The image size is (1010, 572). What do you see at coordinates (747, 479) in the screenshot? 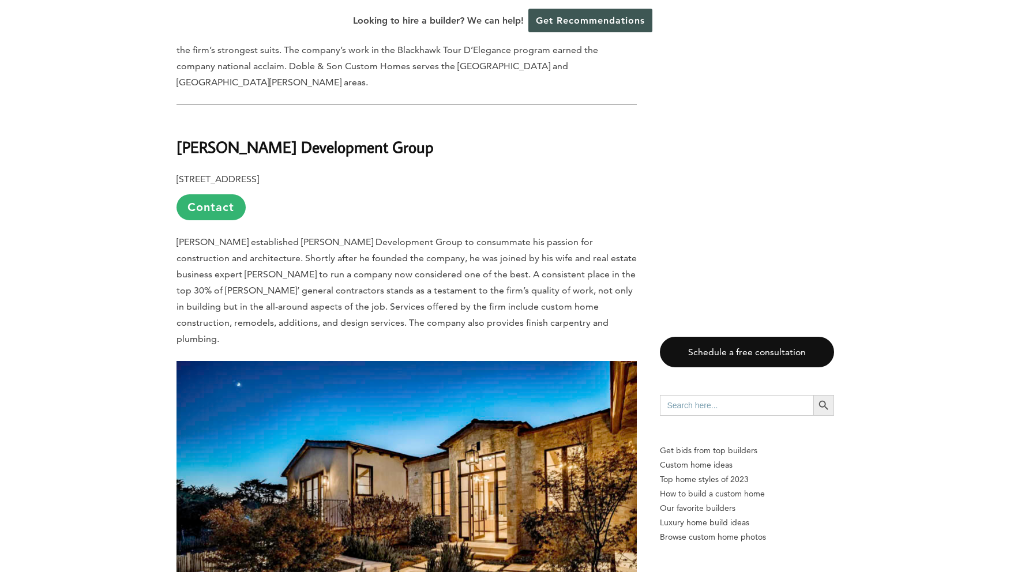
I see `a: Top home styles of 2023` at bounding box center [747, 479].